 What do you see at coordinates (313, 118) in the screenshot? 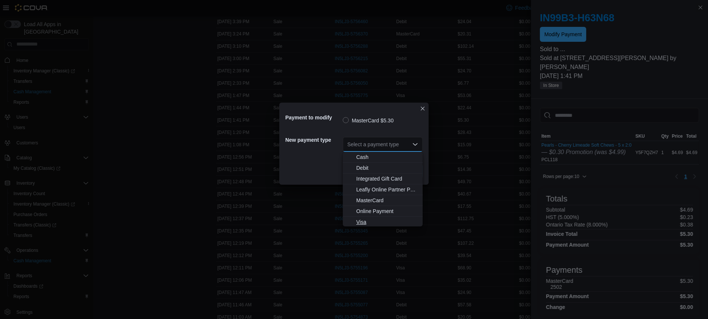
I see `h5: Payment to modify` at bounding box center [313, 118].